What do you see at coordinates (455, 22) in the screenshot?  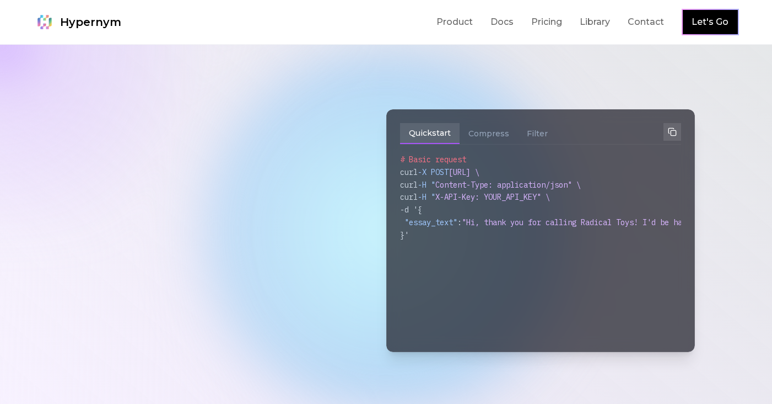 I see `a: Product` at bounding box center [455, 22].